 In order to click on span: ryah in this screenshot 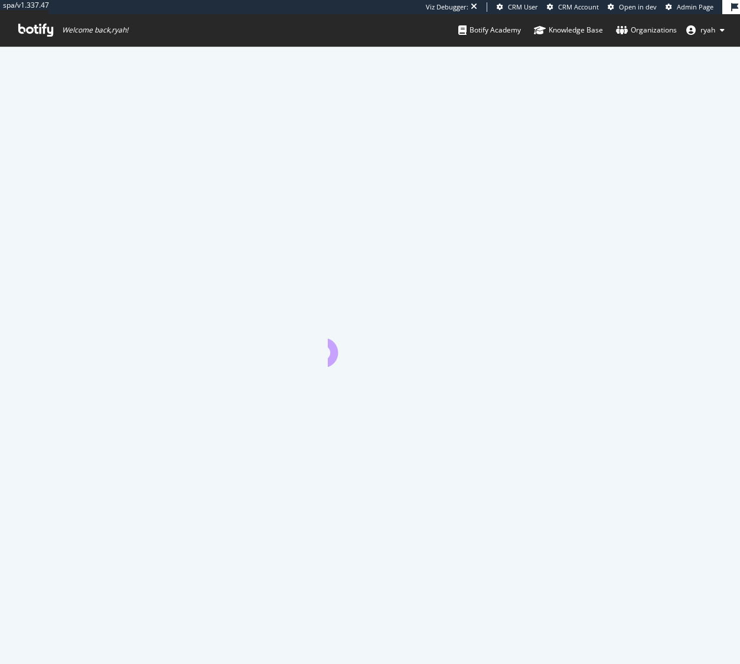, I will do `click(707, 30)`.